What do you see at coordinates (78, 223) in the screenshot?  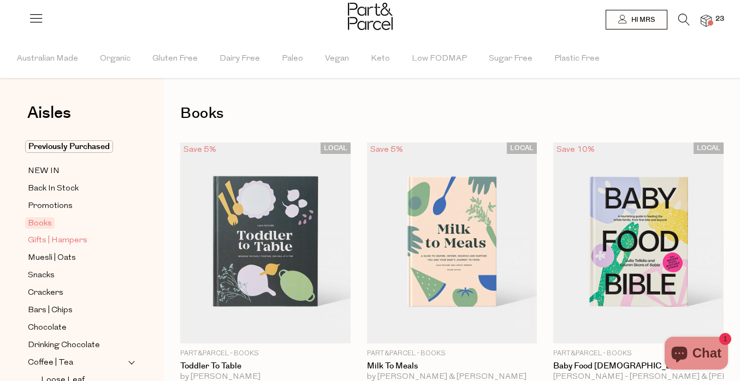 I see `a: Books` at bounding box center [78, 223].